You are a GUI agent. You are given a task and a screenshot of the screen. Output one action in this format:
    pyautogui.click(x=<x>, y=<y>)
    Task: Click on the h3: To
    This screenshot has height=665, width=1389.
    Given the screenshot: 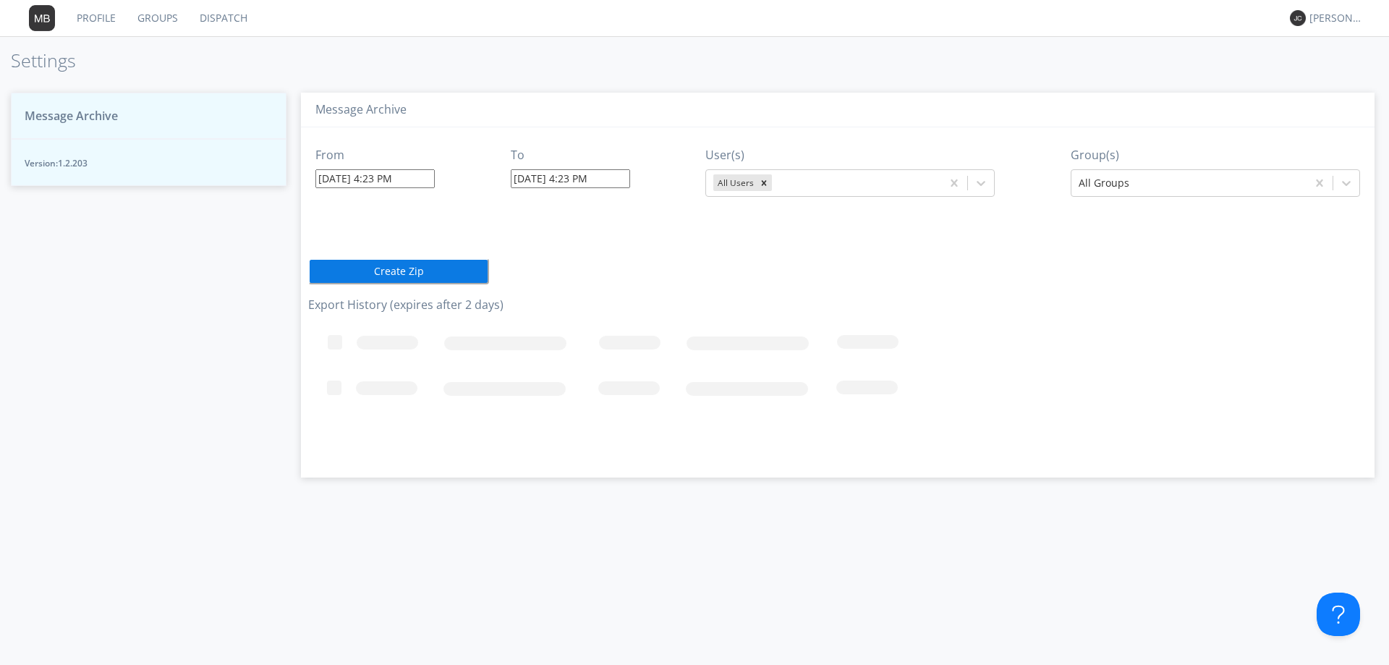 What is the action you would take?
    pyautogui.click(x=570, y=155)
    